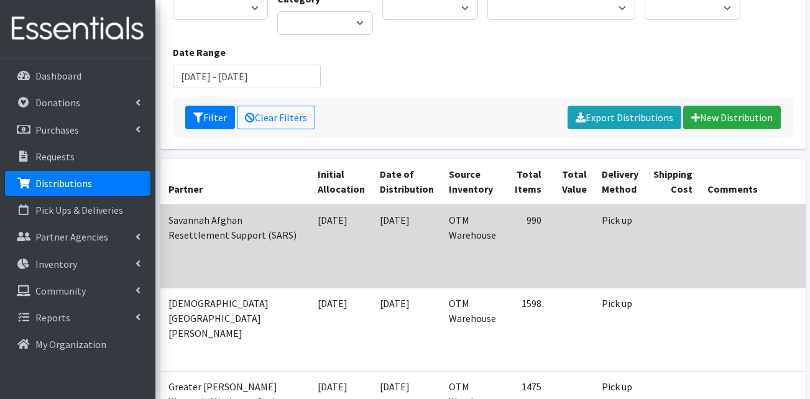 The height and width of the screenshot is (399, 810). I want to click on a: Distributions, so click(78, 183).